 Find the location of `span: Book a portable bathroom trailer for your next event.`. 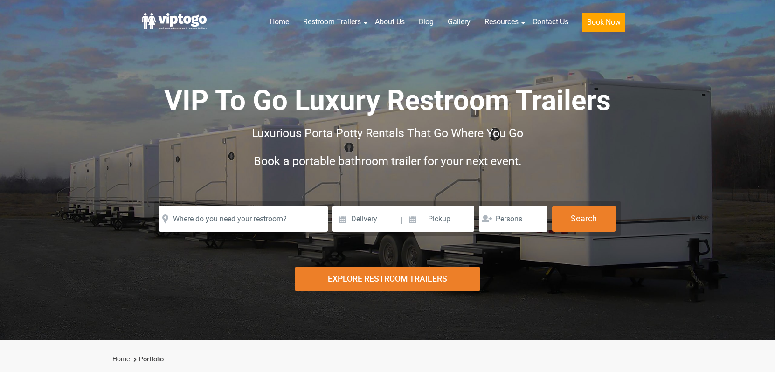

span: Book a portable bathroom trailer for your next event. is located at coordinates (388, 161).